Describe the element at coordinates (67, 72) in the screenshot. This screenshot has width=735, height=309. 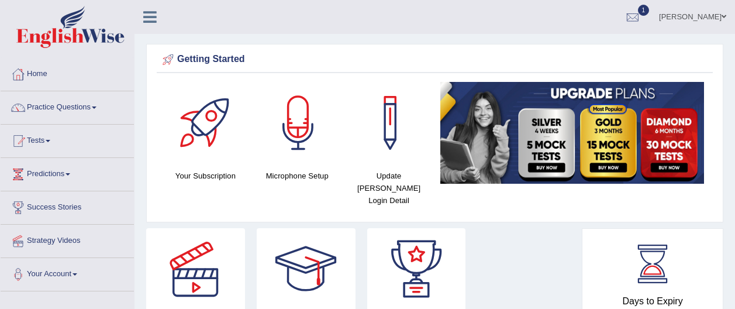
I see `a: Home` at that location.